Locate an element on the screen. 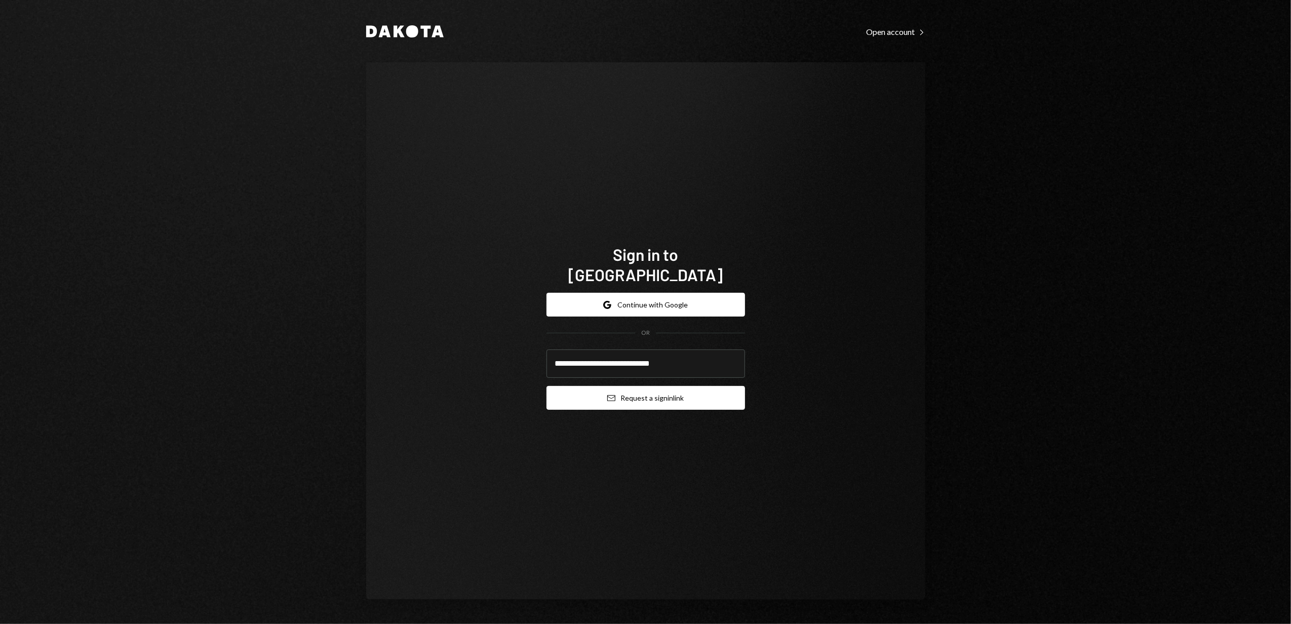 Image resolution: width=1291 pixels, height=624 pixels. div: Open account is located at coordinates (896, 32).